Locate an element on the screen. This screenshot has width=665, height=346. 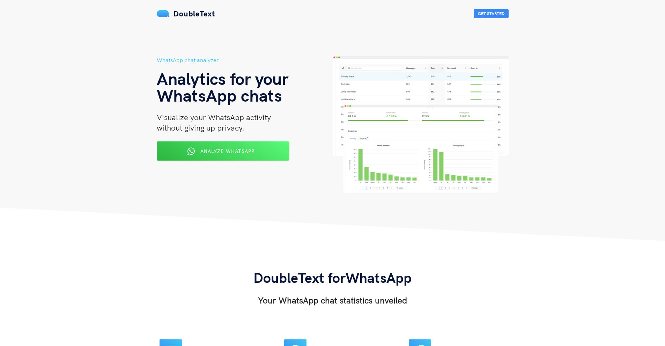
span: Visualize your WhatsApp activity is located at coordinates (214, 117).